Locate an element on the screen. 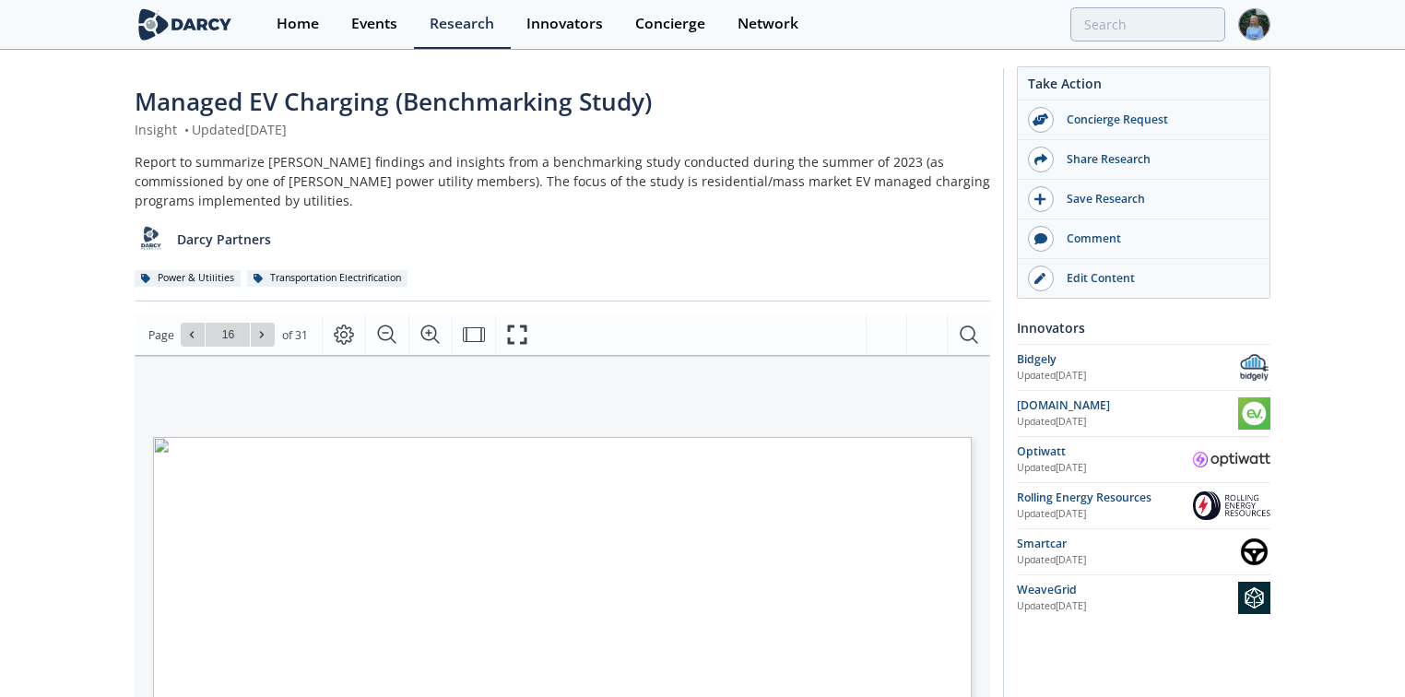  span: Managed EV Charging (Benchmarking Study) is located at coordinates (393, 101).